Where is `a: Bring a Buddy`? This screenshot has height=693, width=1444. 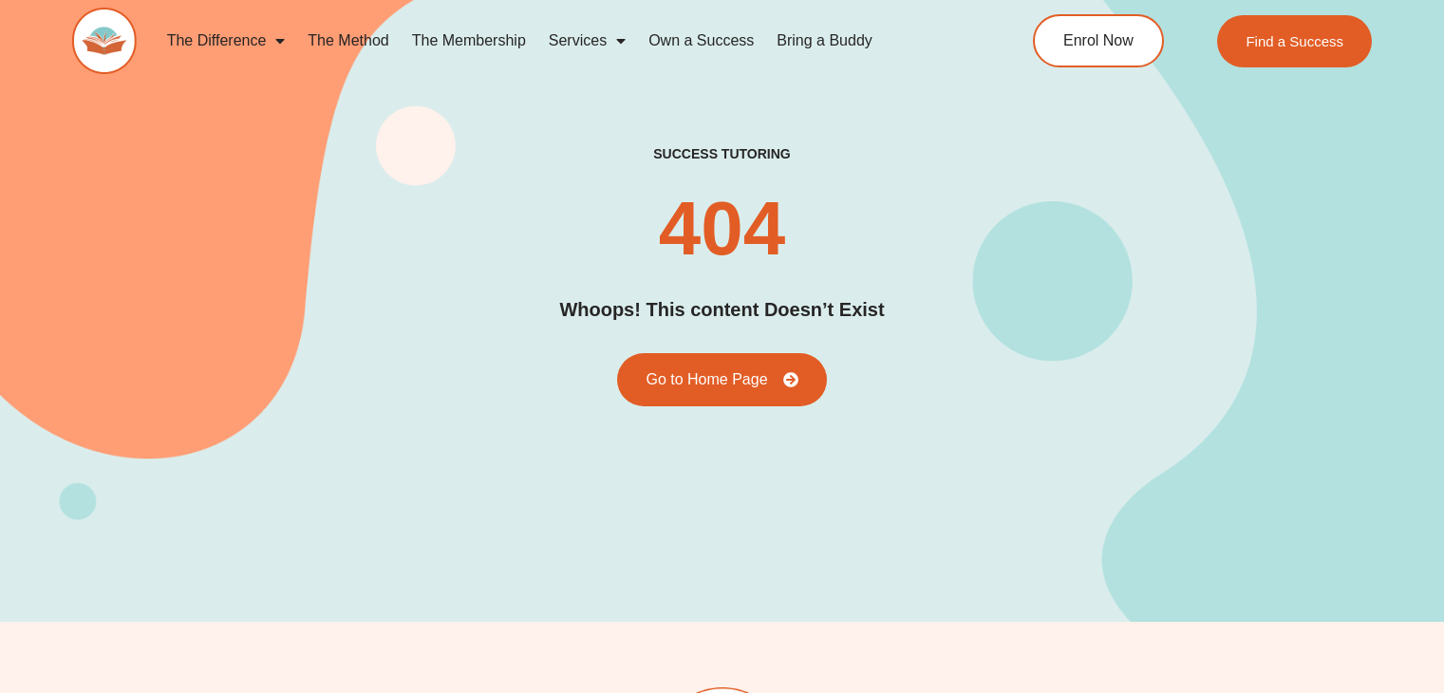
a: Bring a Buddy is located at coordinates (824, 41).